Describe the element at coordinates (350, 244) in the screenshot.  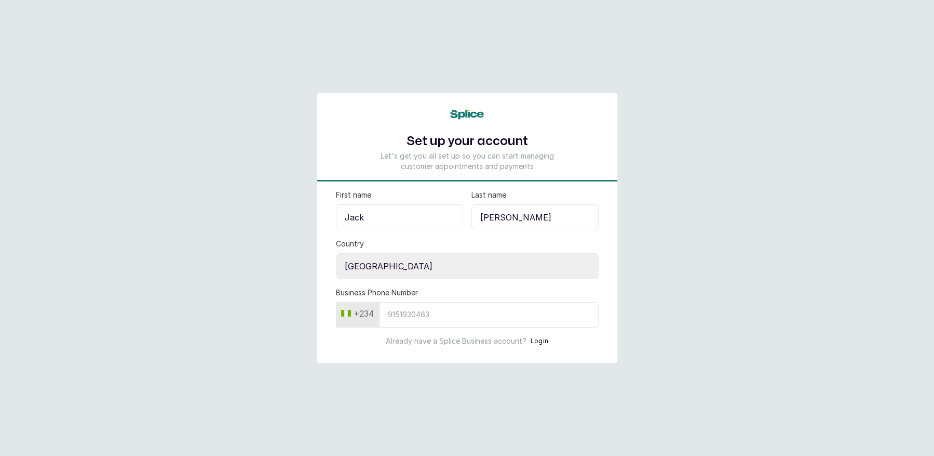
I see `label: Country` at that location.